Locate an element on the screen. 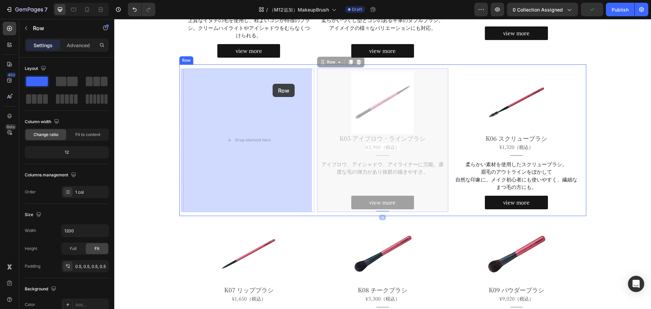  p: Advanced is located at coordinates (78, 45).